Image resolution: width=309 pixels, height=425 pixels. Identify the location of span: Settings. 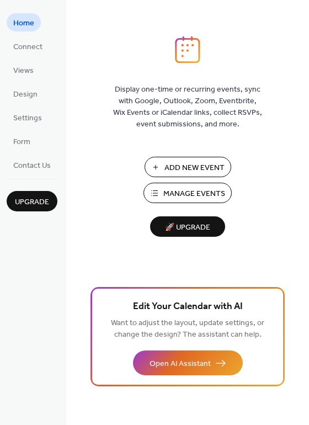
(28, 118).